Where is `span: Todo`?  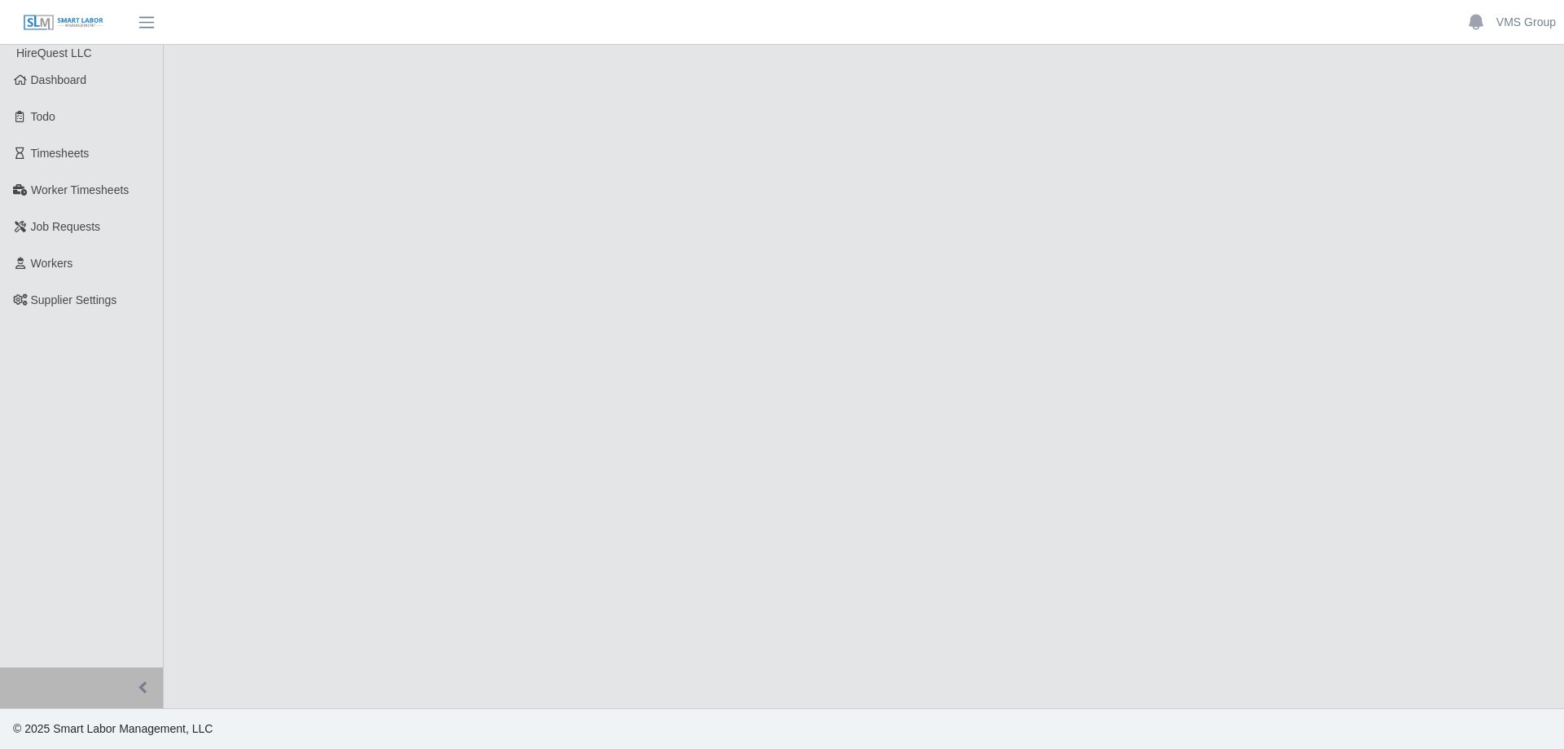
span: Todo is located at coordinates (43, 116).